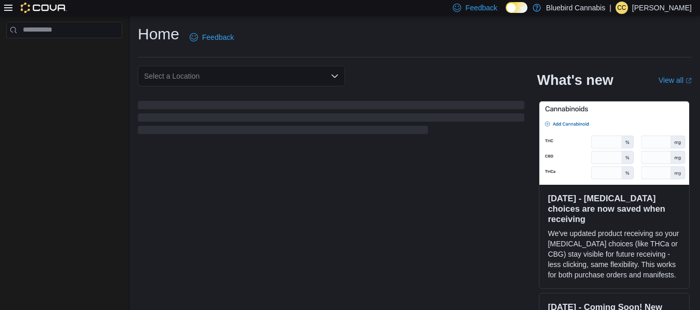 Image resolution: width=700 pixels, height=310 pixels. I want to click on svg: External link, so click(688, 81).